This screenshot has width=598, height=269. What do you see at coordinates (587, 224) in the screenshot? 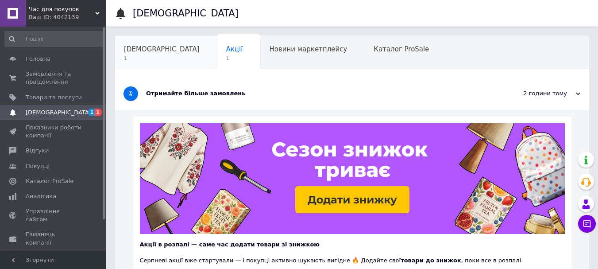
I see `button: Чат з покупцем` at bounding box center [587, 224].